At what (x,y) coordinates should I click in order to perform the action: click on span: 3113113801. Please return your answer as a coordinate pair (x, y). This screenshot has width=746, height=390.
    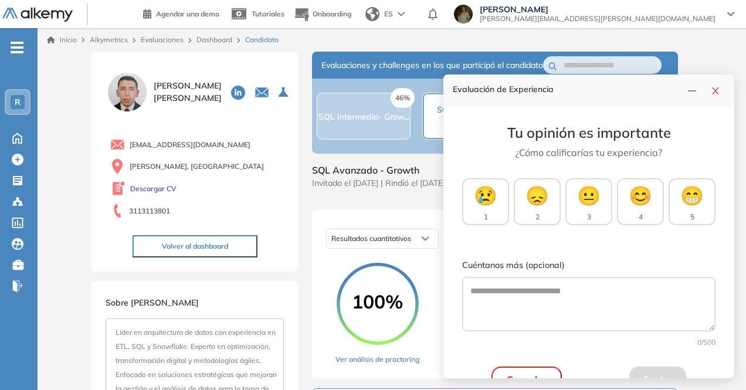
    Looking at the image, I should click on (149, 211).